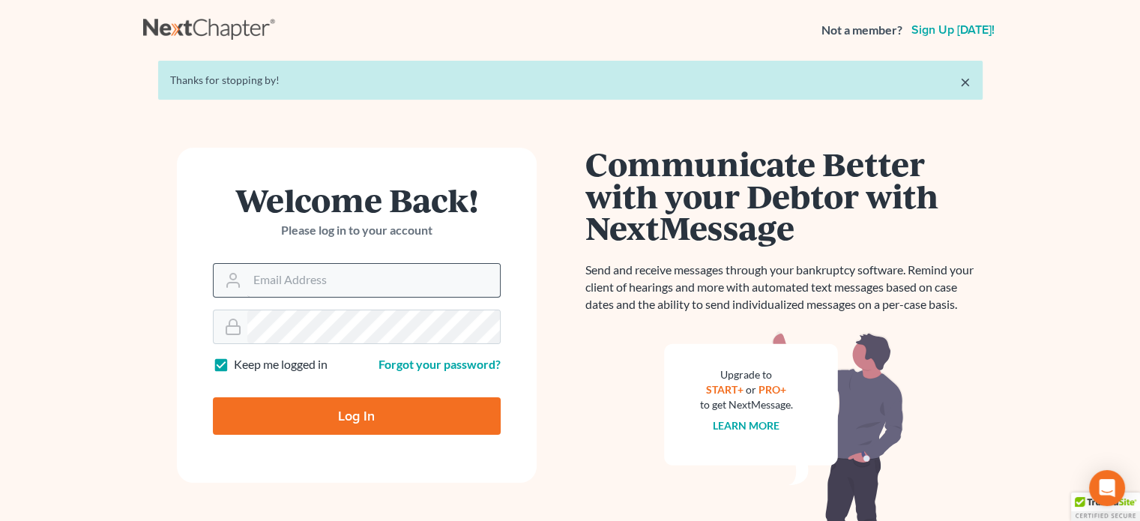 Image resolution: width=1140 pixels, height=521 pixels. I want to click on p: Send and receive messages through your bankruptcy software. Remind your client of hearings and mo..., so click(784, 287).